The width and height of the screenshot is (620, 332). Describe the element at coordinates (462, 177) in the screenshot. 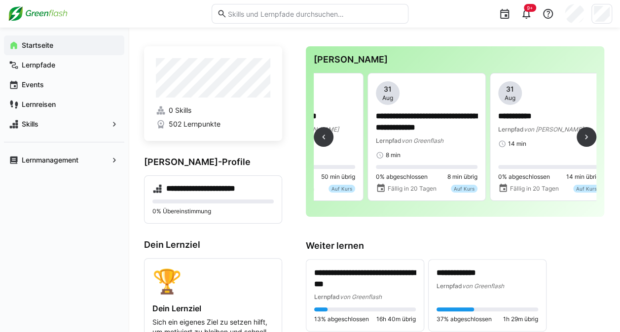

I see `span: 8 min übrig` at that location.